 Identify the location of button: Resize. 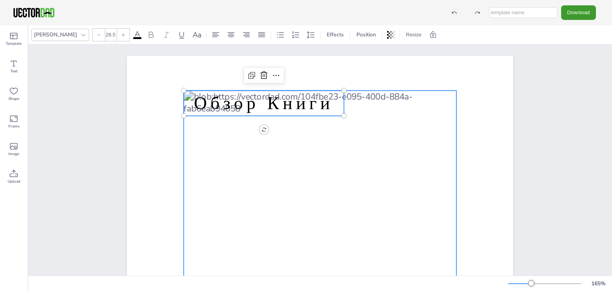
(414, 35).